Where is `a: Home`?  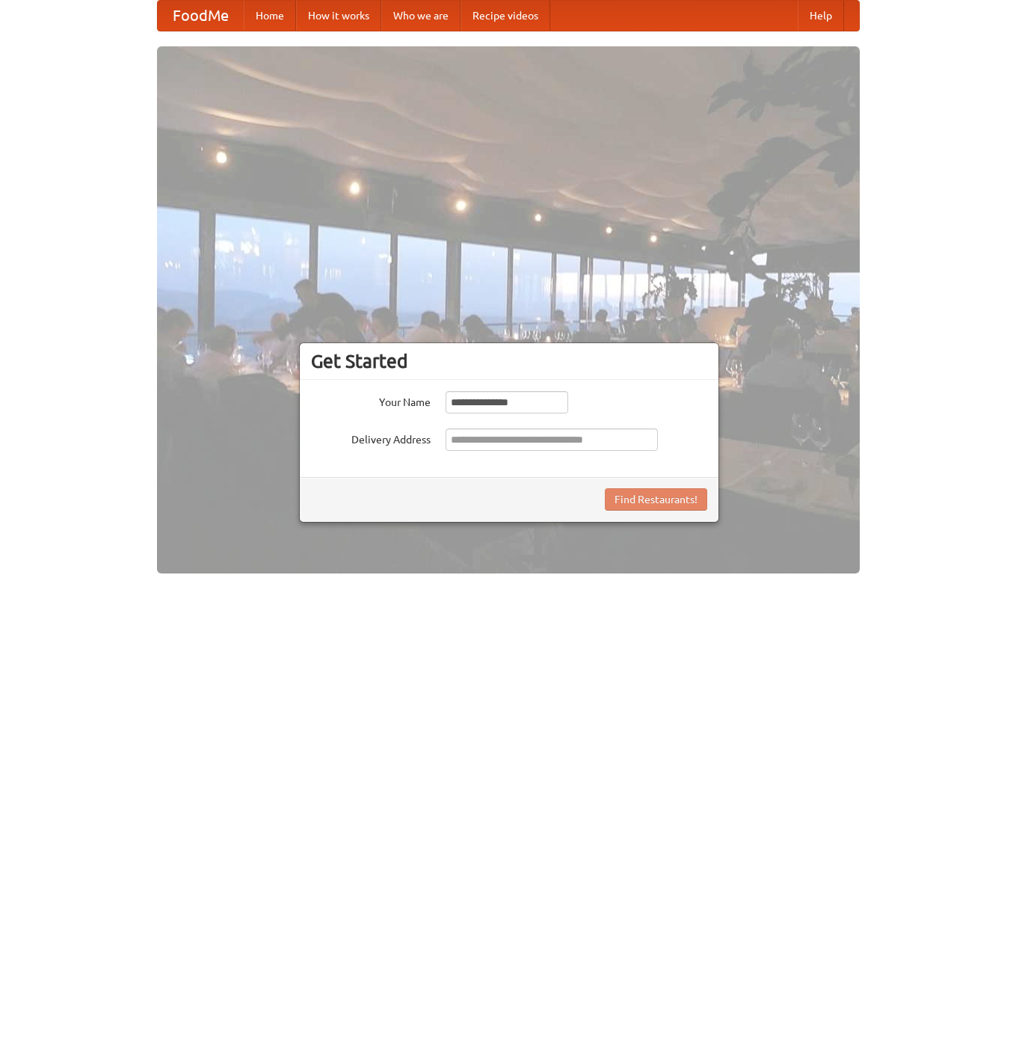
a: Home is located at coordinates (270, 16).